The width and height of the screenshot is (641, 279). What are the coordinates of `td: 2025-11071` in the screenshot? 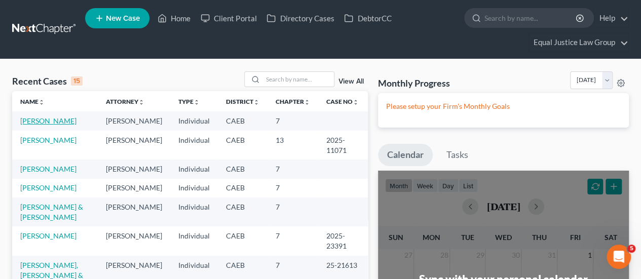 It's located at (343, 145).